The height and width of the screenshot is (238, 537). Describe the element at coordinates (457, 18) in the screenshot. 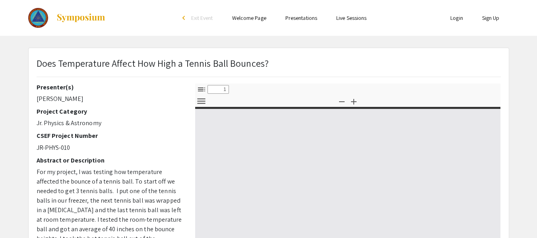

I see `a: Login` at that location.